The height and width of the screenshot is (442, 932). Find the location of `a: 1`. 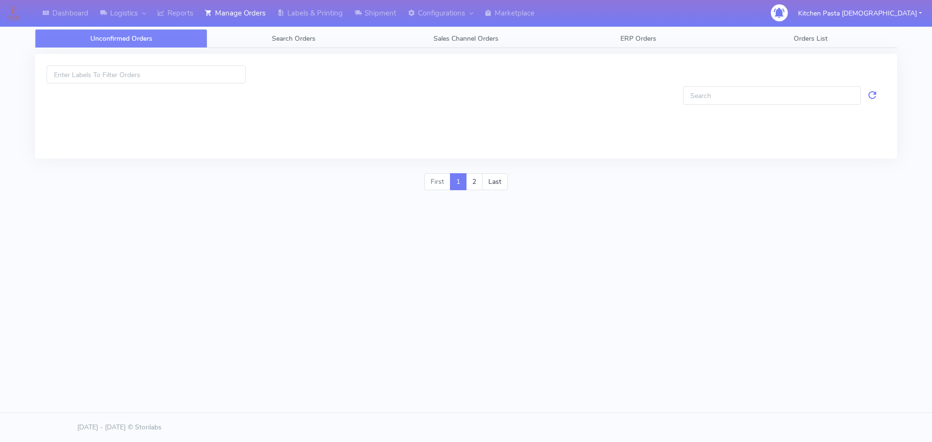

a: 1 is located at coordinates (458, 182).